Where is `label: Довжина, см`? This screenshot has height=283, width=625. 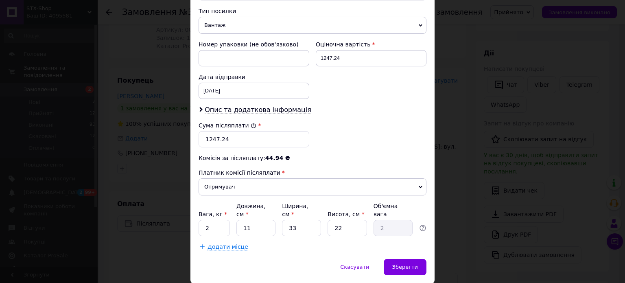
label: Довжина, см is located at coordinates (251, 210).